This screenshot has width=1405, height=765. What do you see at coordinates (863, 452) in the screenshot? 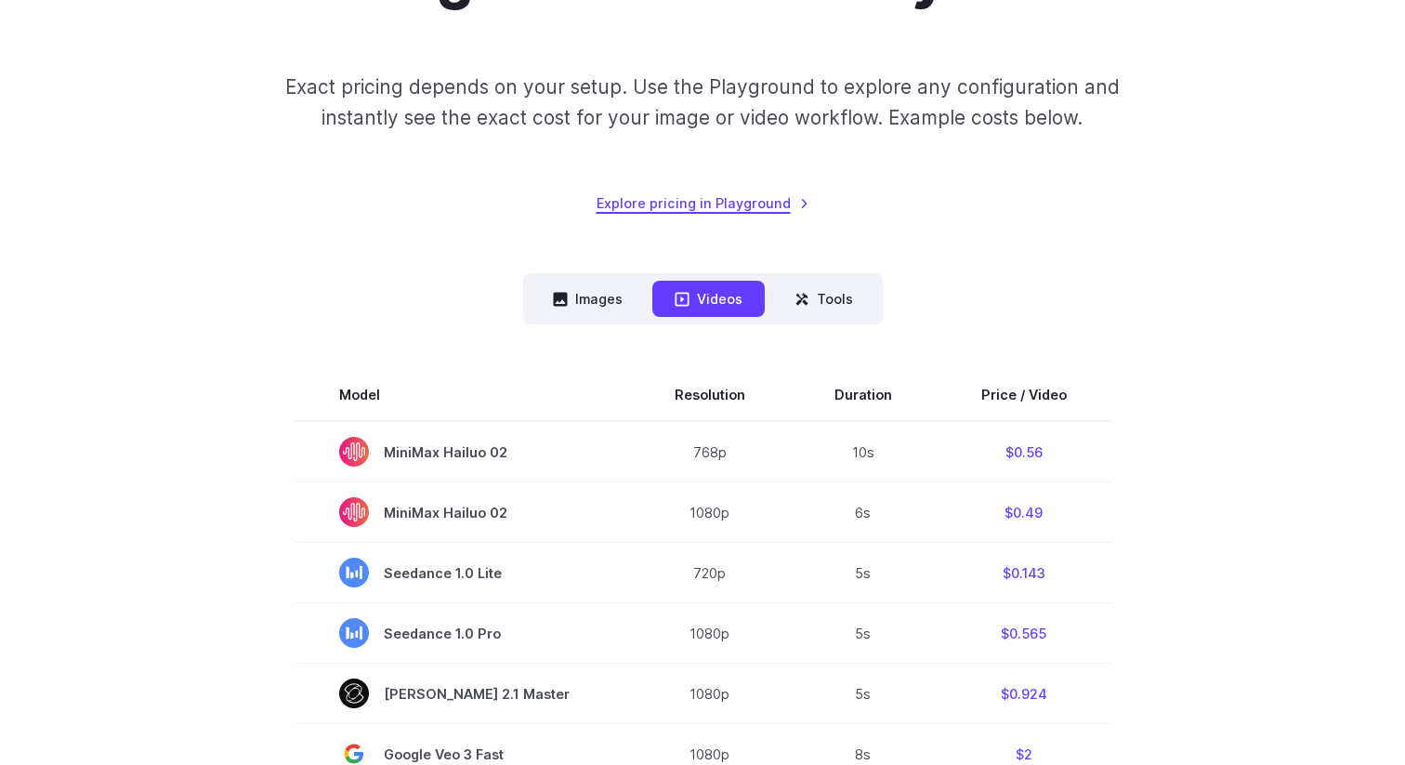
I see `td: 10s` at bounding box center [863, 452].